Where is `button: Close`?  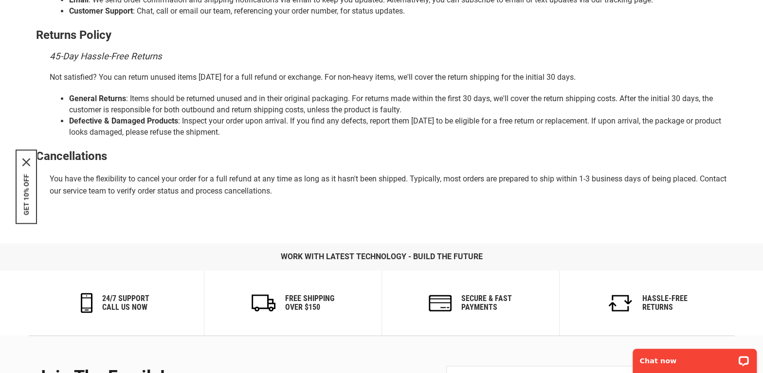 button: Close is located at coordinates (26, 162).